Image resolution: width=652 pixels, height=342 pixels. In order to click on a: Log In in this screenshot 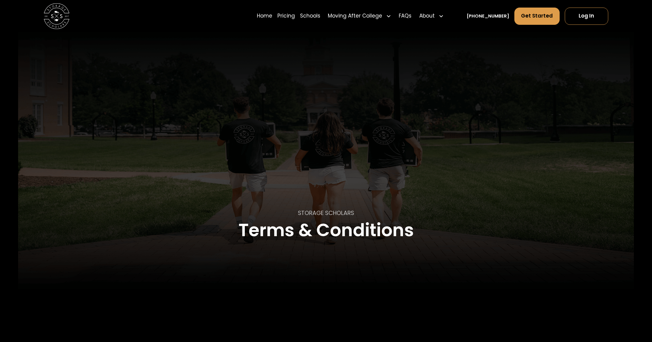, I will do `click(587, 16)`.